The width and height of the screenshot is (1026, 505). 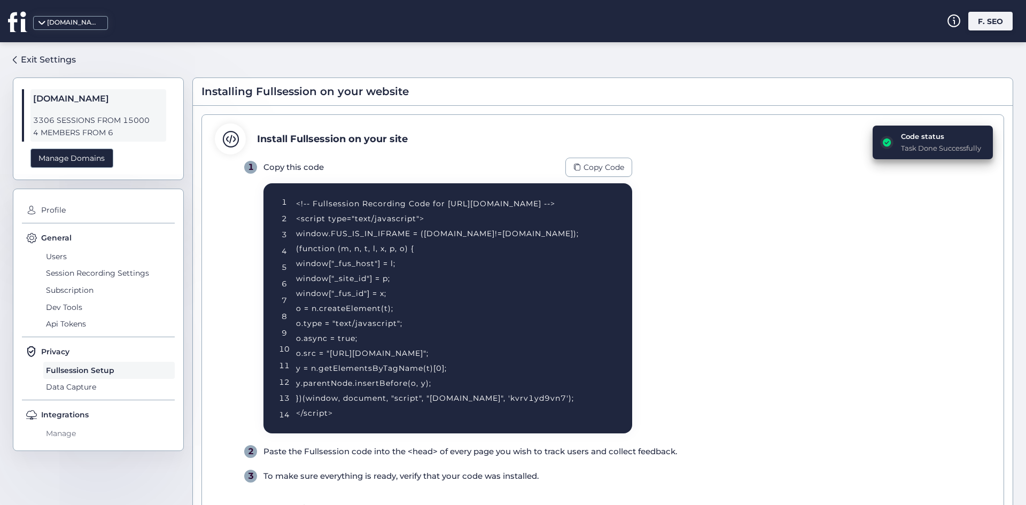 What do you see at coordinates (284, 382) in the screenshot?
I see `div: 12` at bounding box center [284, 382].